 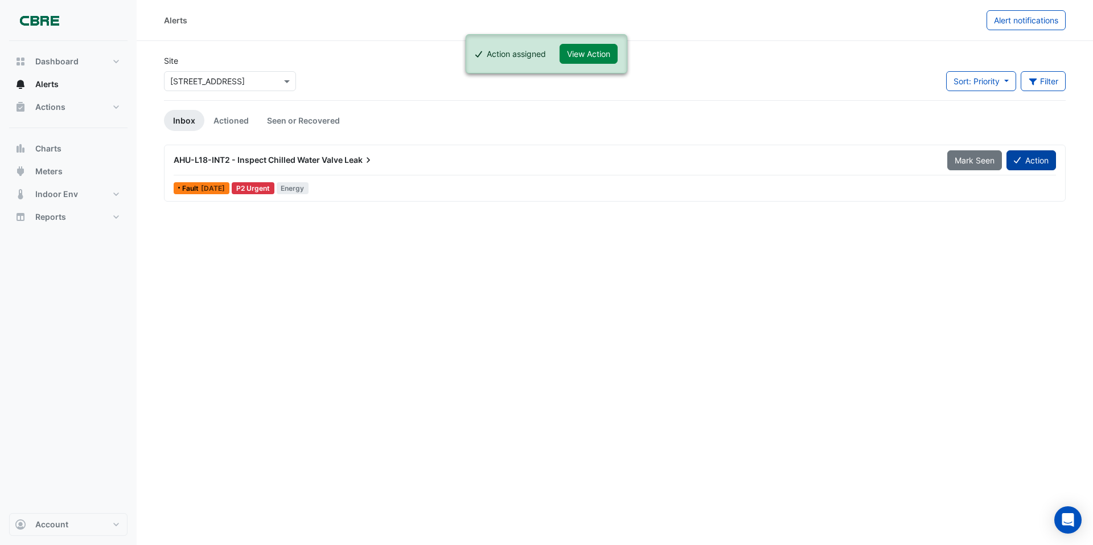 I want to click on button: Actions, so click(x=68, y=107).